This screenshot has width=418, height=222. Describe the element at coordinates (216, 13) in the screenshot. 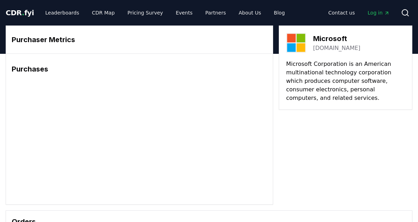

I see `a: Partners` at that location.